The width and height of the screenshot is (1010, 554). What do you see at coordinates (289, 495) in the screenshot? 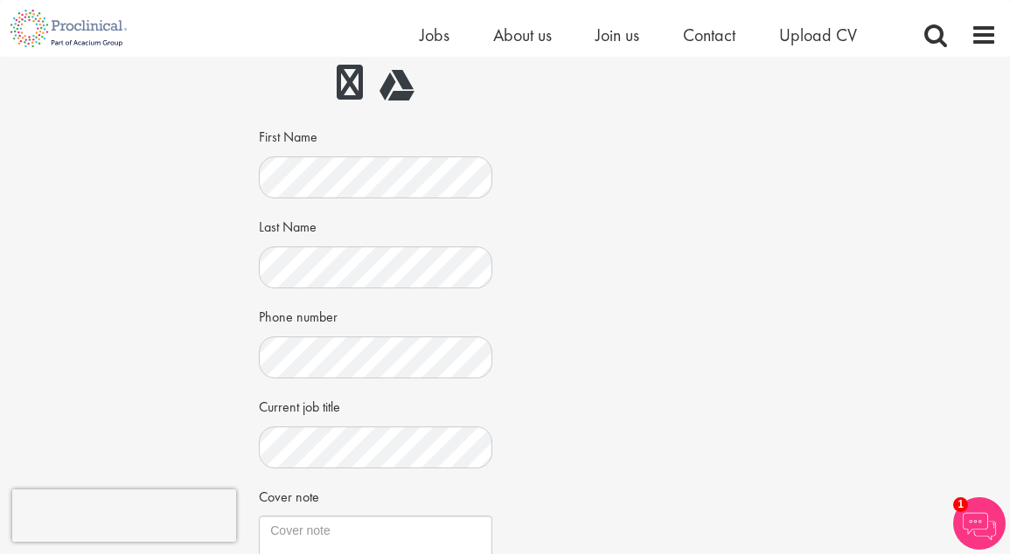
I see `label: Cover note` at bounding box center [289, 495].